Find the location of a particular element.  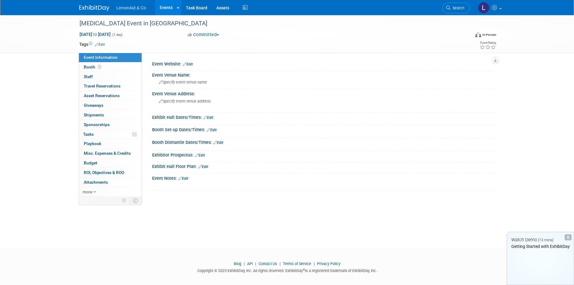

img: Format-Inperson.png is located at coordinates (478, 35).